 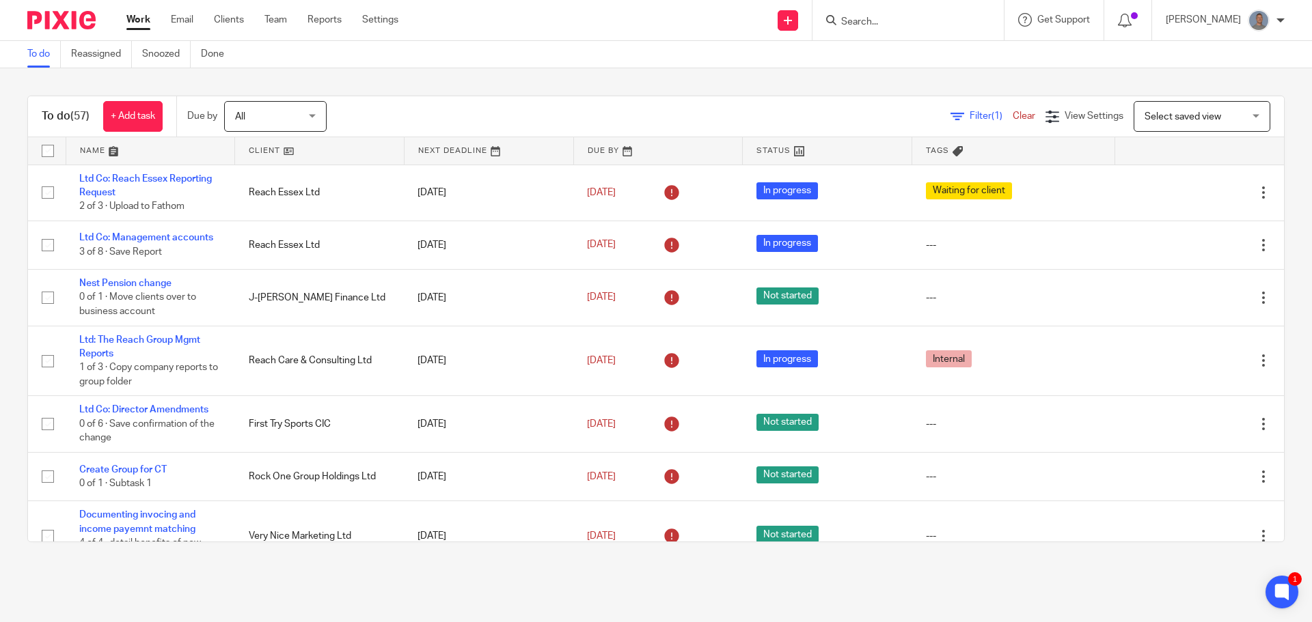 What do you see at coordinates (66, 116) in the screenshot?
I see `h1: To do` at bounding box center [66, 116].